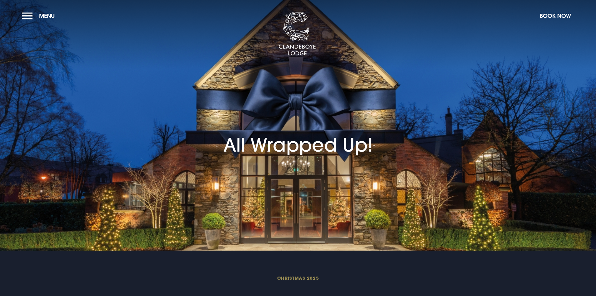  I want to click on img: Clandeboye Lodge, so click(297, 34).